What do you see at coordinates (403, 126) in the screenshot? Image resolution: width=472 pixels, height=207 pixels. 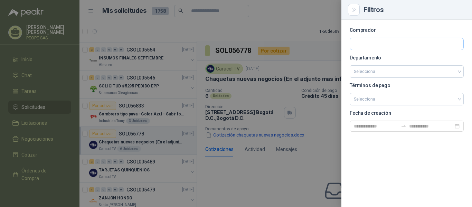 I see `span: to` at bounding box center [403, 126].